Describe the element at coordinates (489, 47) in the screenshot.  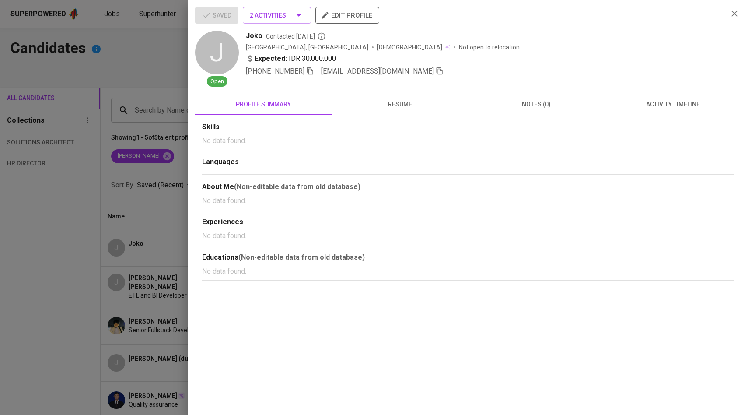
I see `p: Not open to relocation` at that location.